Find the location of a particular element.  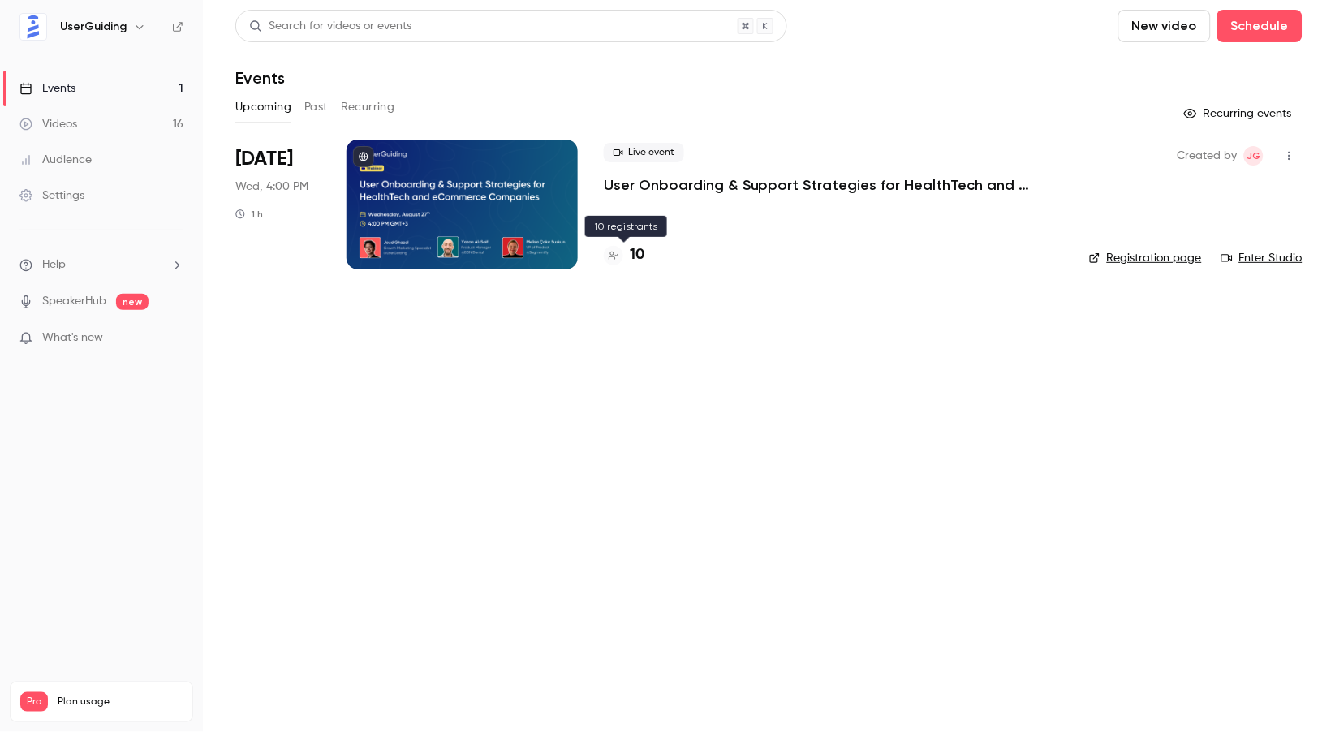

a: User Onboarding & Support Strategies for HealthTech and eCommerce Companies is located at coordinates (833, 185).